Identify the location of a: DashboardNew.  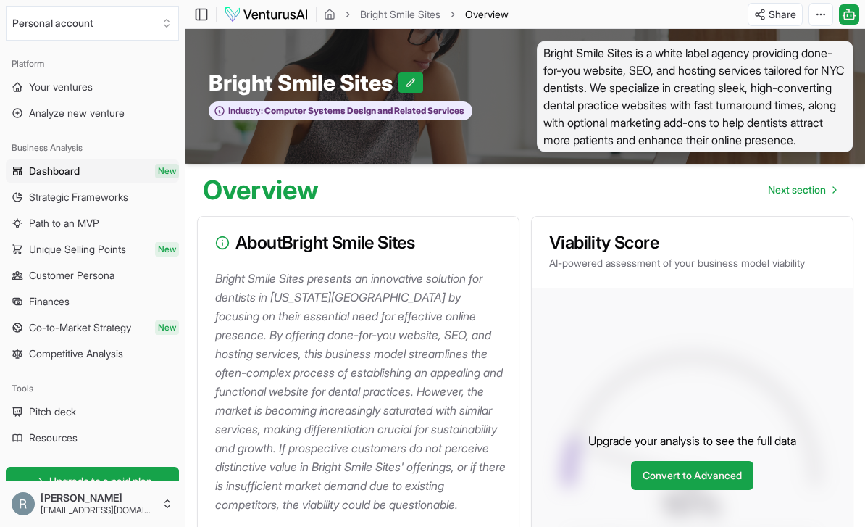
(92, 171).